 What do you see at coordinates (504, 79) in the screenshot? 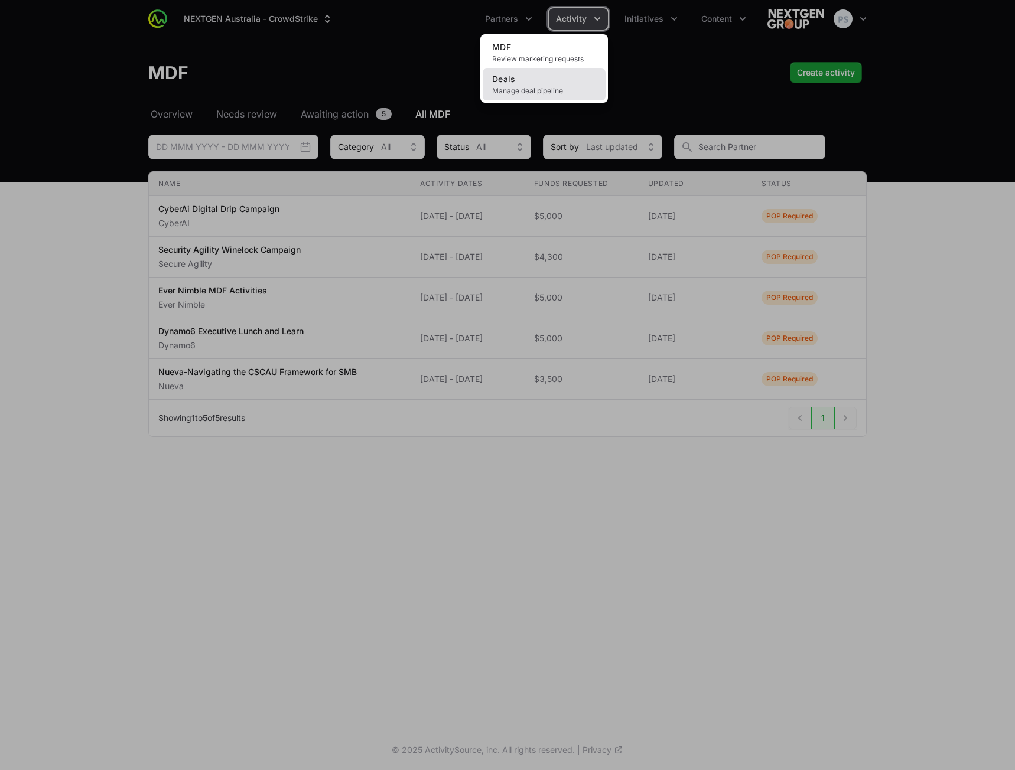
I see `span: Deals` at bounding box center [504, 79].